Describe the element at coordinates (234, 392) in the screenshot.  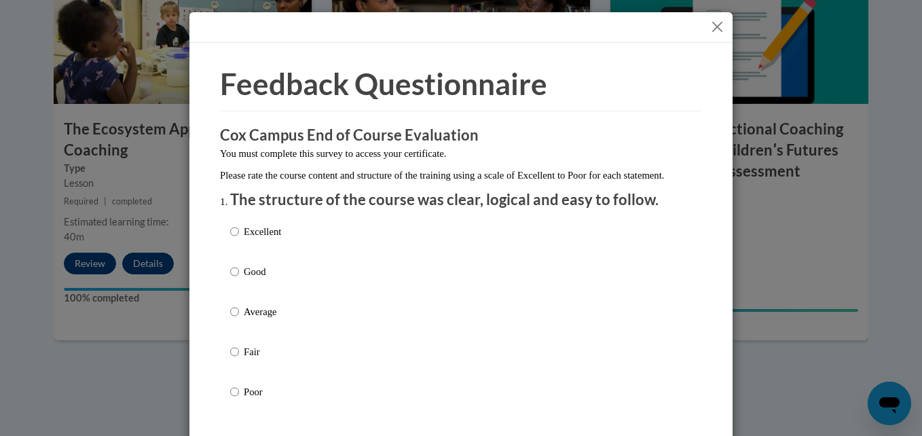
I see `input: Poor` at that location.